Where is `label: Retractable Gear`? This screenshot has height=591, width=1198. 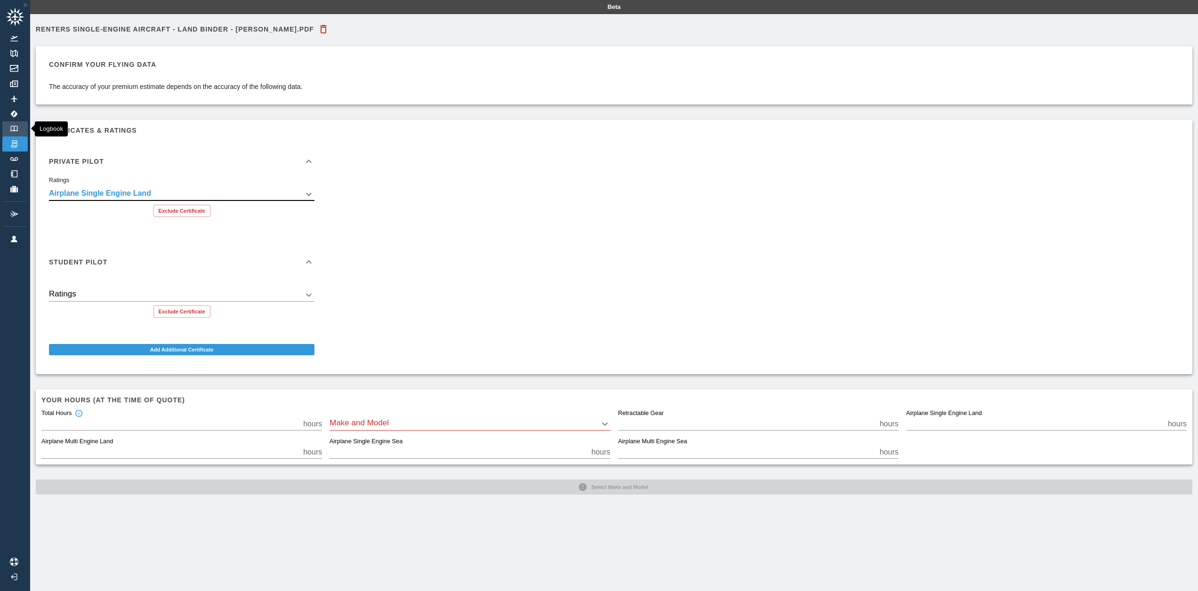 label: Retractable Gear is located at coordinates (641, 414).